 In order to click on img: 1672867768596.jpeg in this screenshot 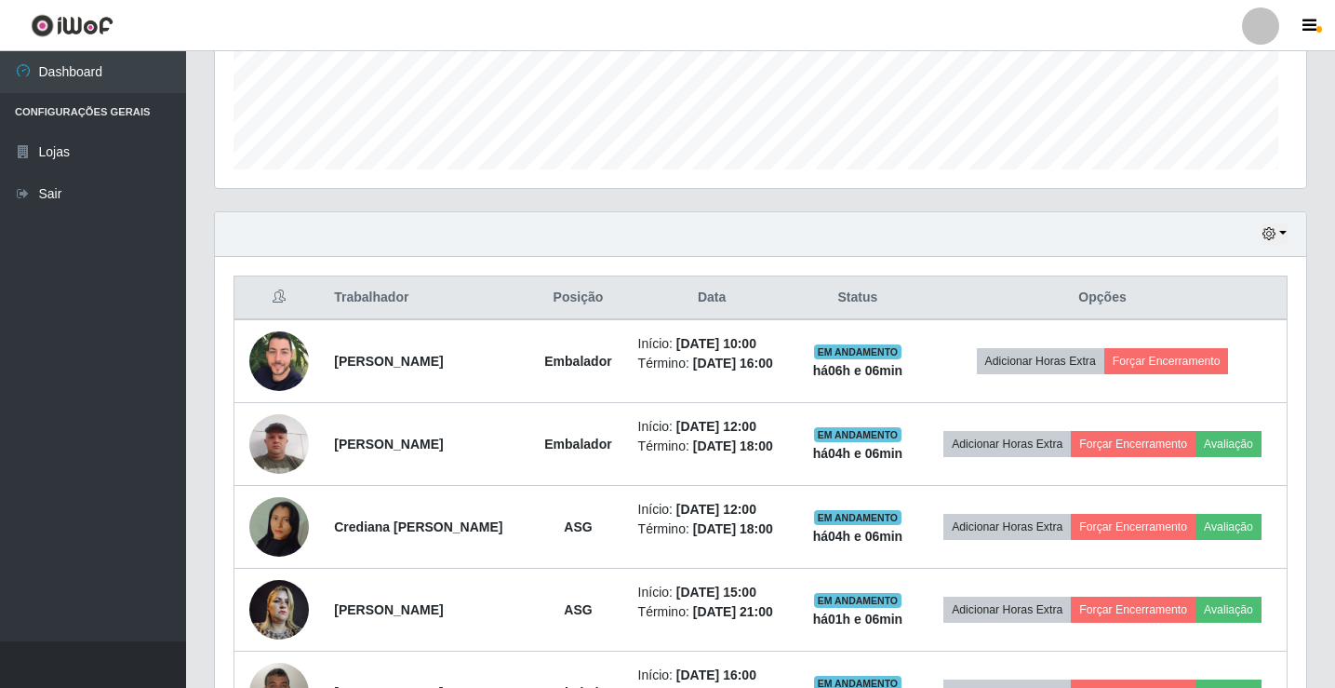, I will do `click(279, 609)`.